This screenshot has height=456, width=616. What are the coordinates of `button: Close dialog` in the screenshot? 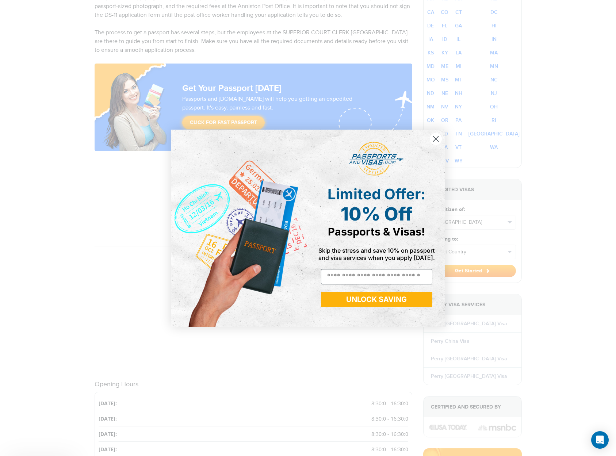 It's located at (436, 139).